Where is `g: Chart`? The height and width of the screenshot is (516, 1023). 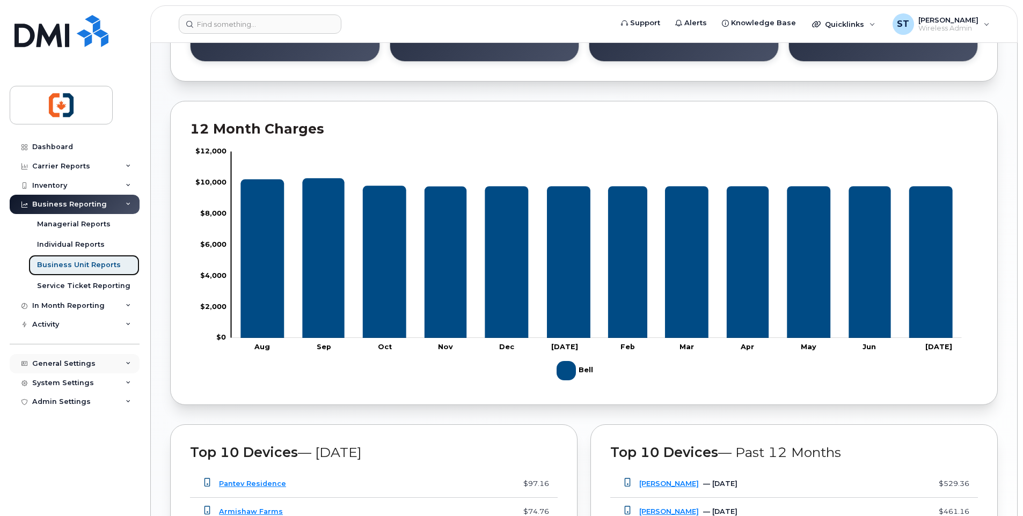
g: Chart is located at coordinates (579, 266).